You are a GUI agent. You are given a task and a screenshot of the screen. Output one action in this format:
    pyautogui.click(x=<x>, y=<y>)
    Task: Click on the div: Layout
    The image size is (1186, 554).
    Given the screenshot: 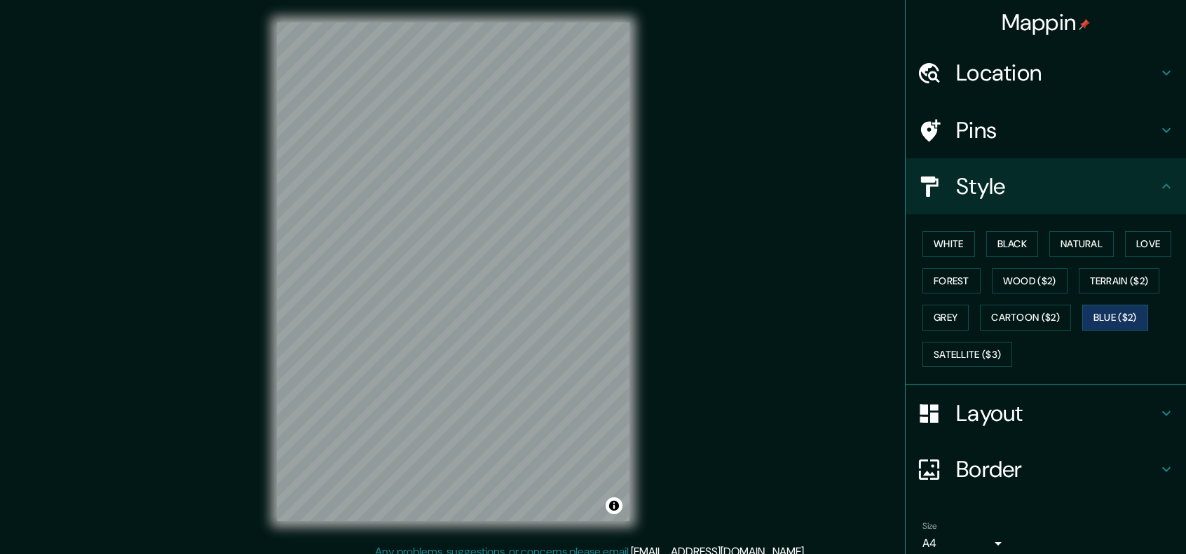 What is the action you would take?
    pyautogui.click(x=1045, y=413)
    